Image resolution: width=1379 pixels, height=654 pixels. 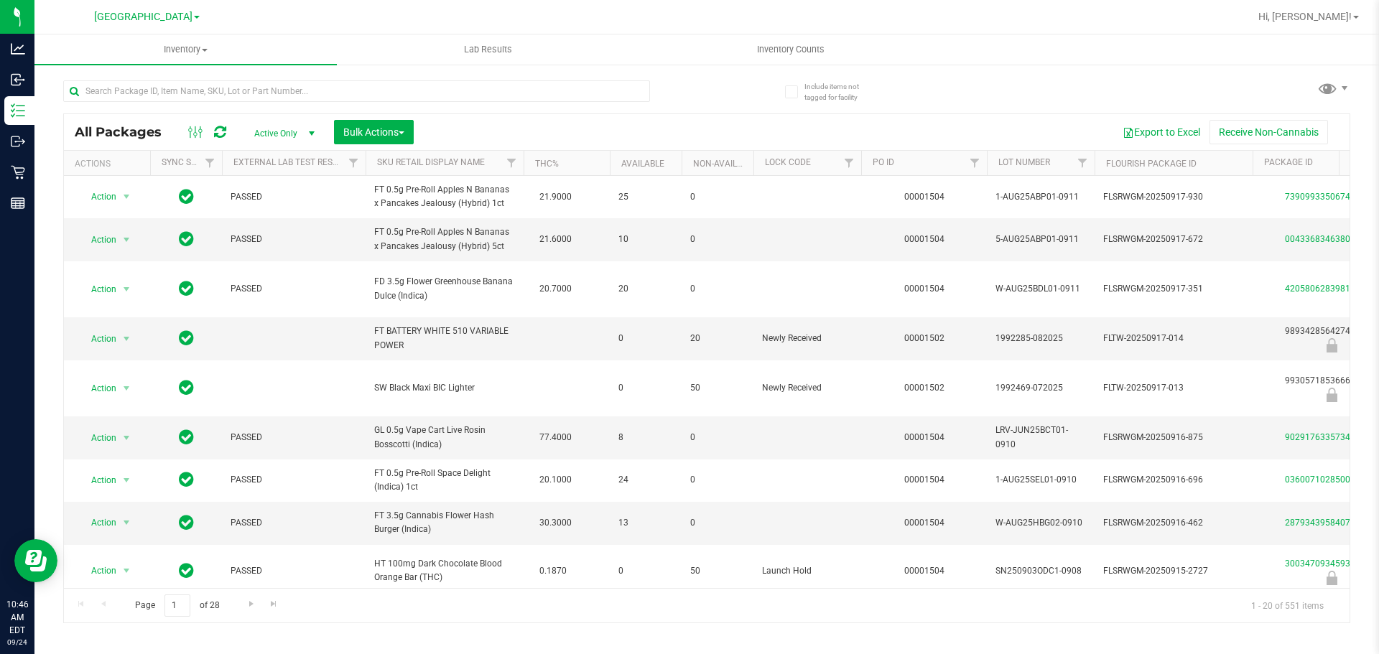 I want to click on span: FT 3.5g Cannabis Flower Hash Burger (Indica), so click(x=445, y=523).